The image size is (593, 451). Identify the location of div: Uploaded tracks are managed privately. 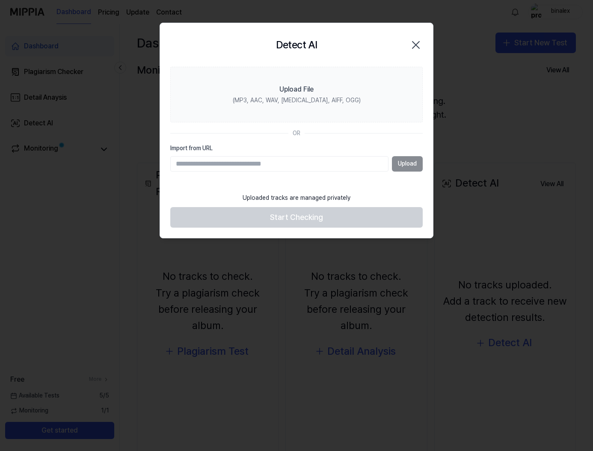
(296, 198).